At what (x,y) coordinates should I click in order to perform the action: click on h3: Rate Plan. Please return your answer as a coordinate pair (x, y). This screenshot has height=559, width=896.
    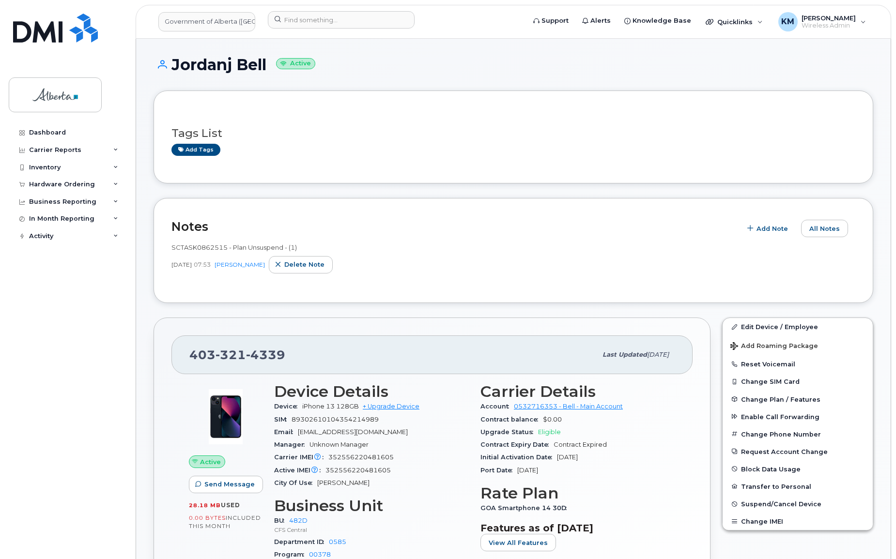
    Looking at the image, I should click on (578, 493).